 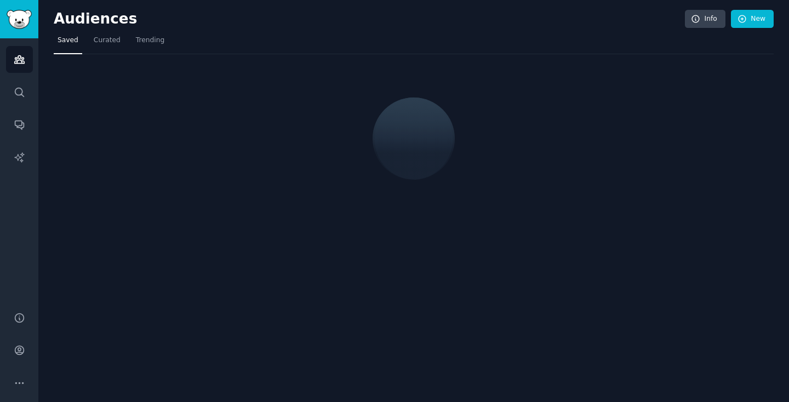 What do you see at coordinates (752, 19) in the screenshot?
I see `a: New` at bounding box center [752, 19].